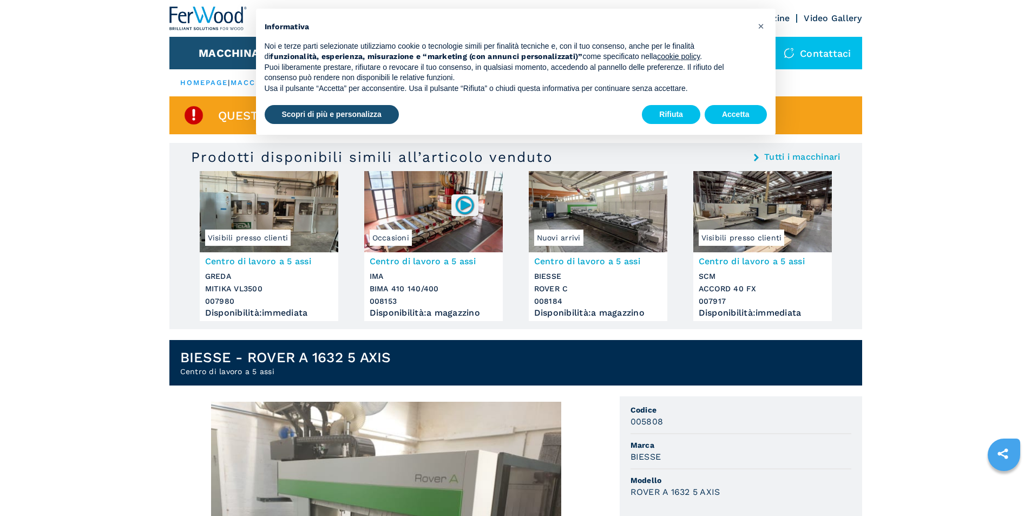  I want to click on h3: GREDA MITIKA VL3500 007980, so click(269, 288).